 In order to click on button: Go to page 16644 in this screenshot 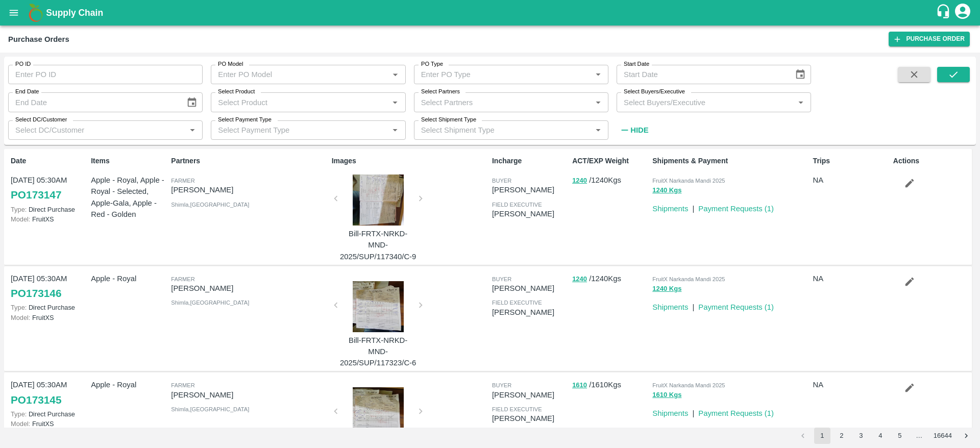, I will do `click(943, 436)`.